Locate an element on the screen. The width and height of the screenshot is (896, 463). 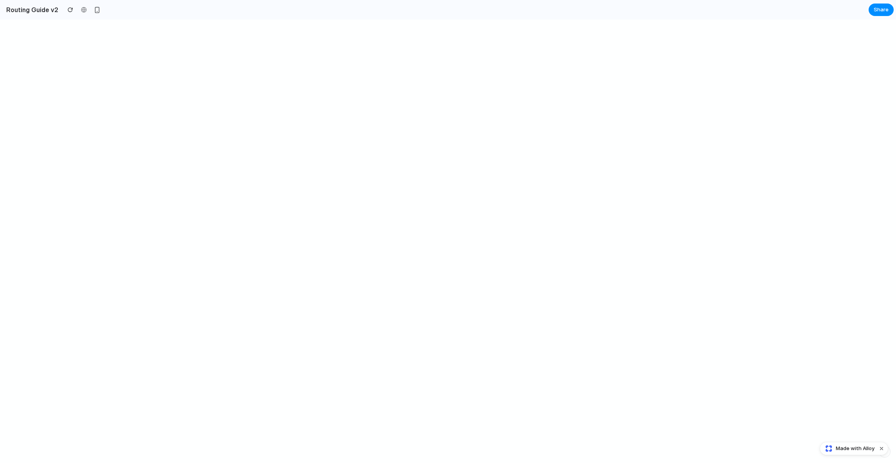
span: Share is located at coordinates (881, 10).